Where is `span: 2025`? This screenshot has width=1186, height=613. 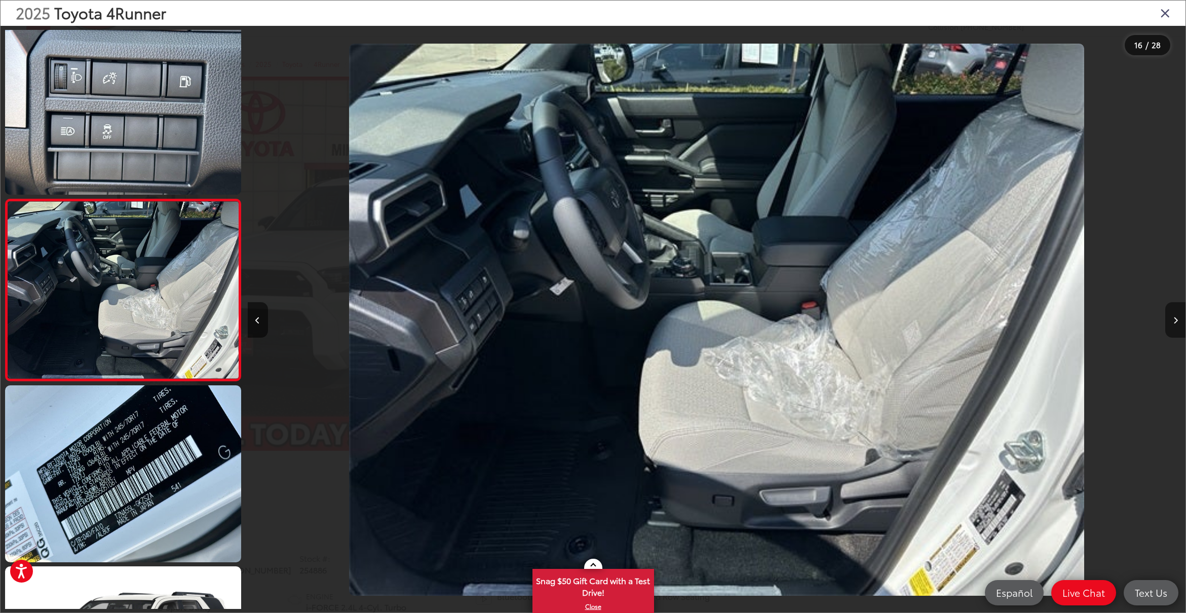
span: 2025 is located at coordinates (33, 12).